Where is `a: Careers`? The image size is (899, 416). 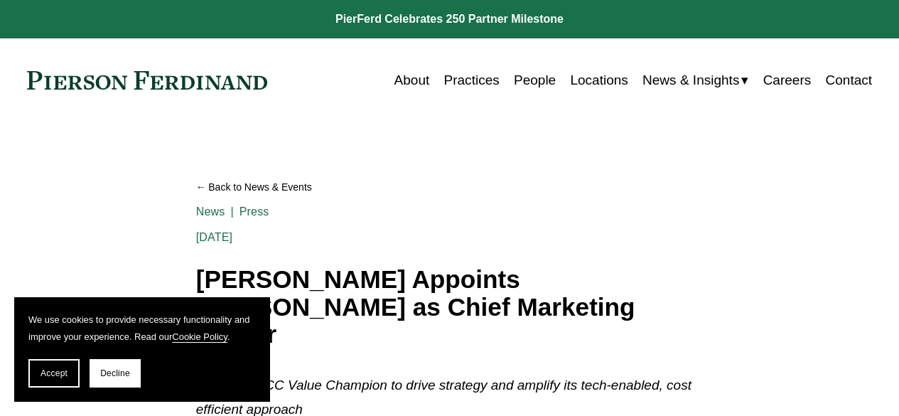
a: Careers is located at coordinates (788, 80).